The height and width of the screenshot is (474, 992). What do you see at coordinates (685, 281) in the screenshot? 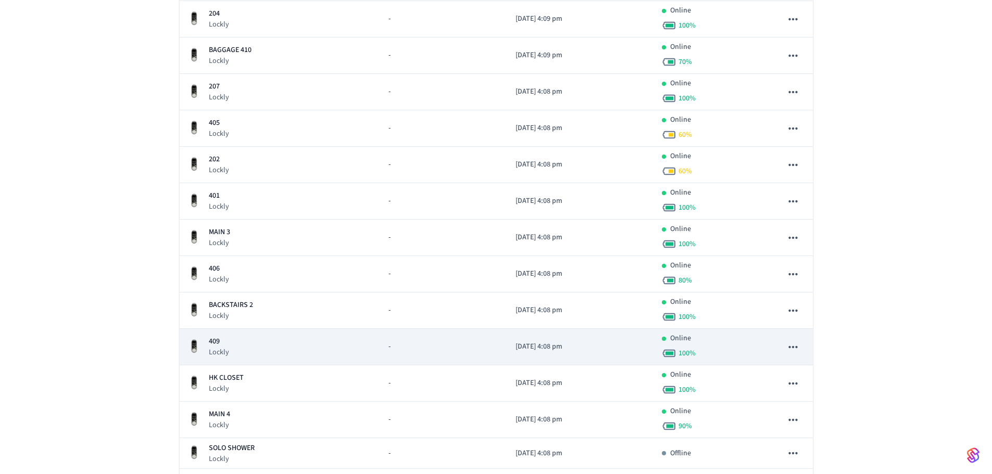
I see `span: 80 %` at bounding box center [685, 281].